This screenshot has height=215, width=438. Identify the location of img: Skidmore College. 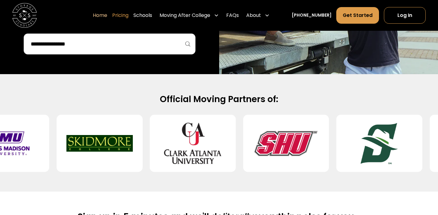
(100, 143).